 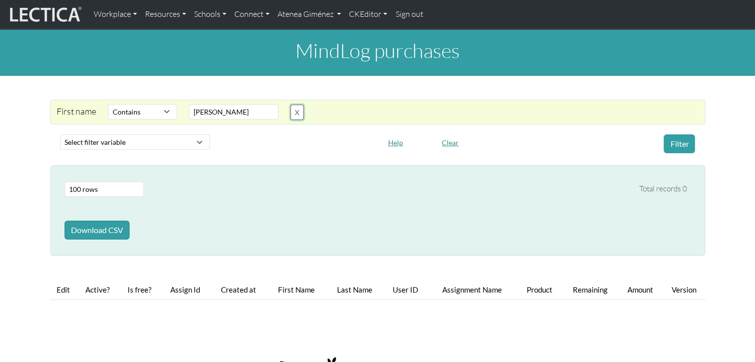 I want to click on a: Connect, so click(x=252, y=14).